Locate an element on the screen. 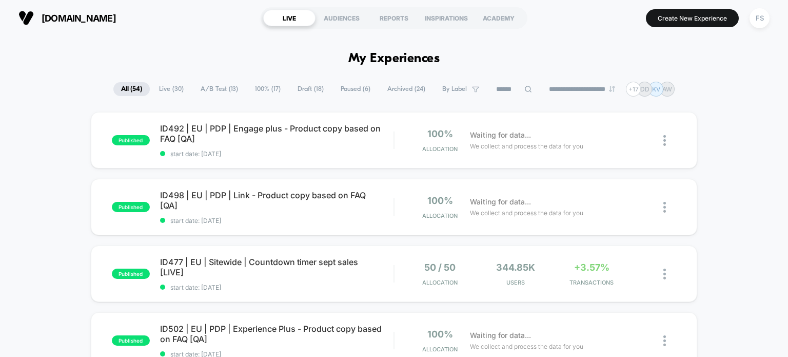  div: FS is located at coordinates (760, 18).